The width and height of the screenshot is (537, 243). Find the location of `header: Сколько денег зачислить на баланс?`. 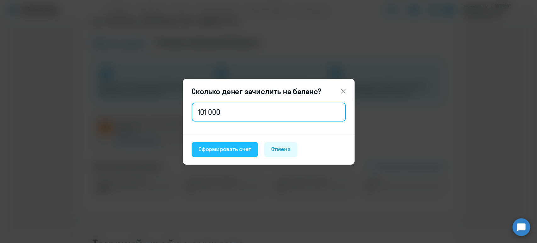

header: Сколько денег зачислить на баланс? is located at coordinates (268, 91).